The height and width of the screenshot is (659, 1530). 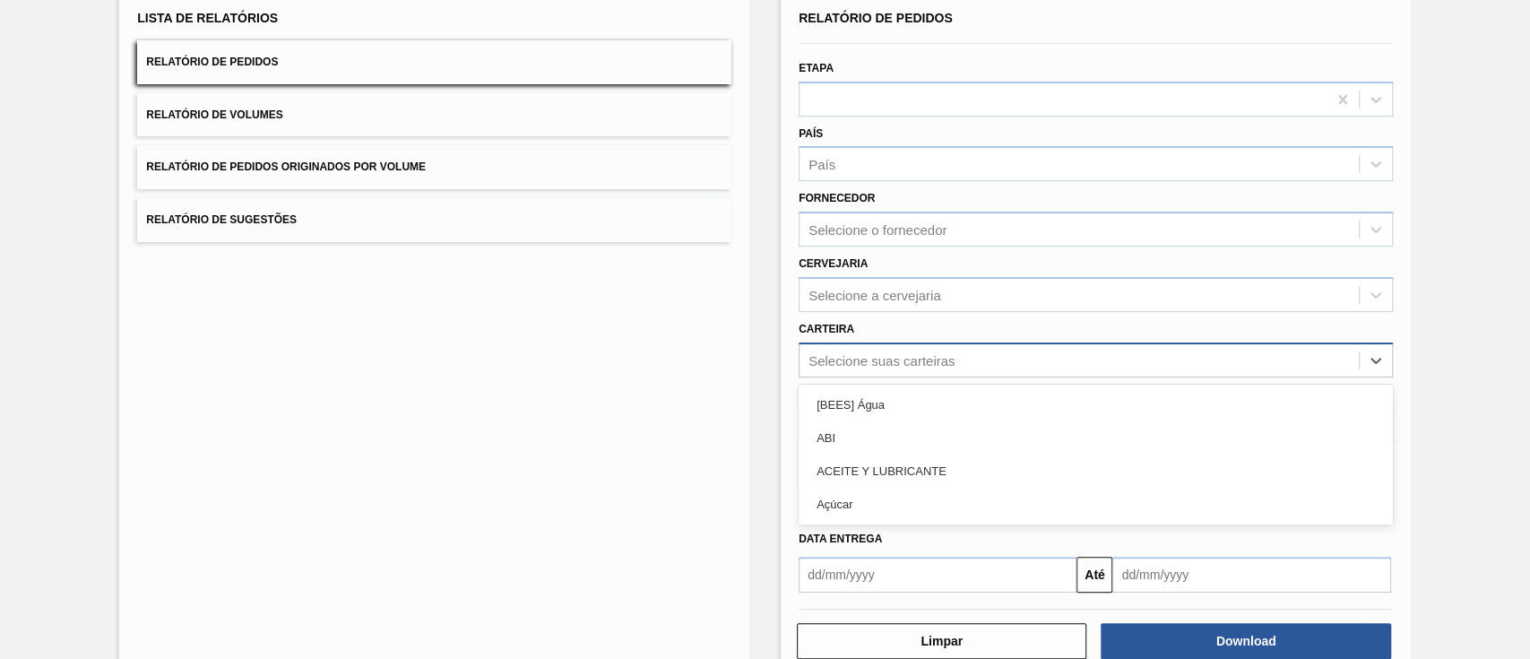 What do you see at coordinates (286, 167) in the screenshot?
I see `span: Relatório de Pedidos Originados por Volume` at bounding box center [286, 167].